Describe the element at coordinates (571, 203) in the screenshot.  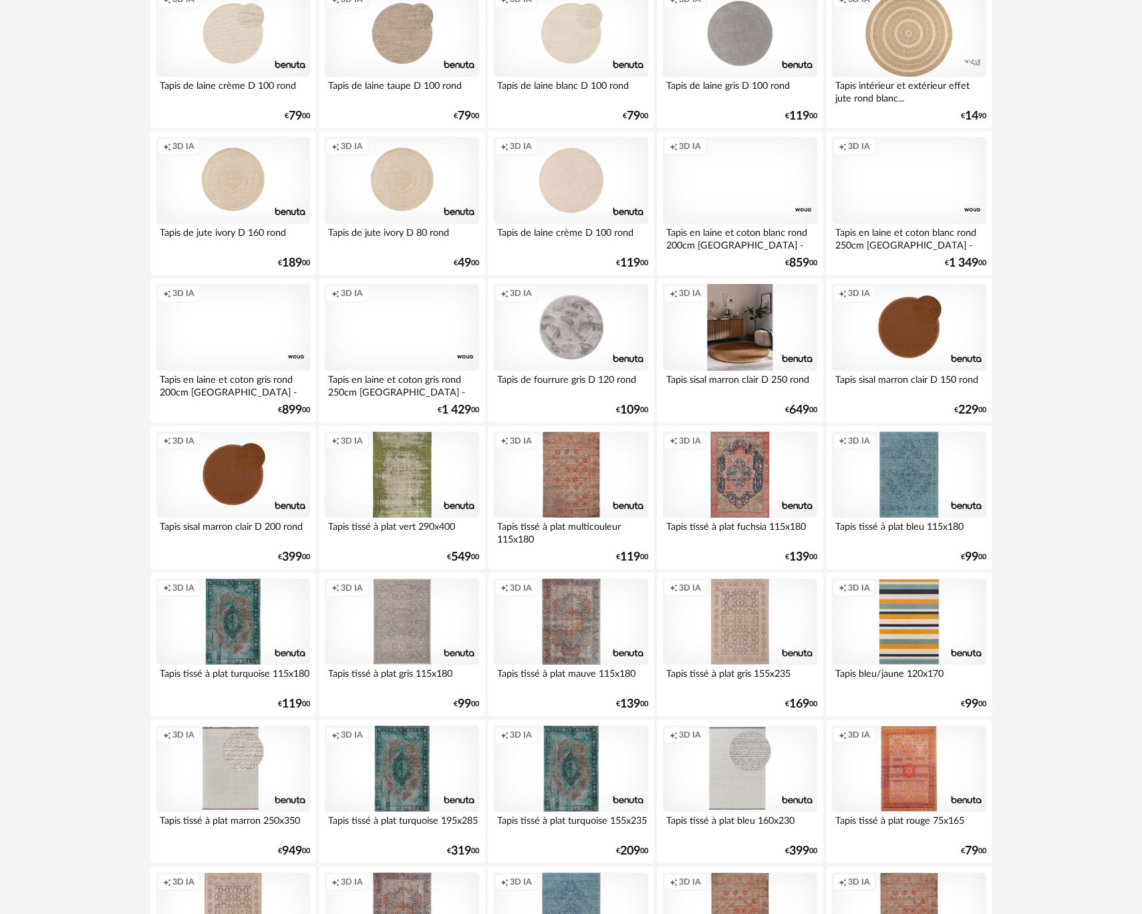
I see `a: Creation icon 3D IA Tapis de laine crème D 100 rond €11900` at that location.